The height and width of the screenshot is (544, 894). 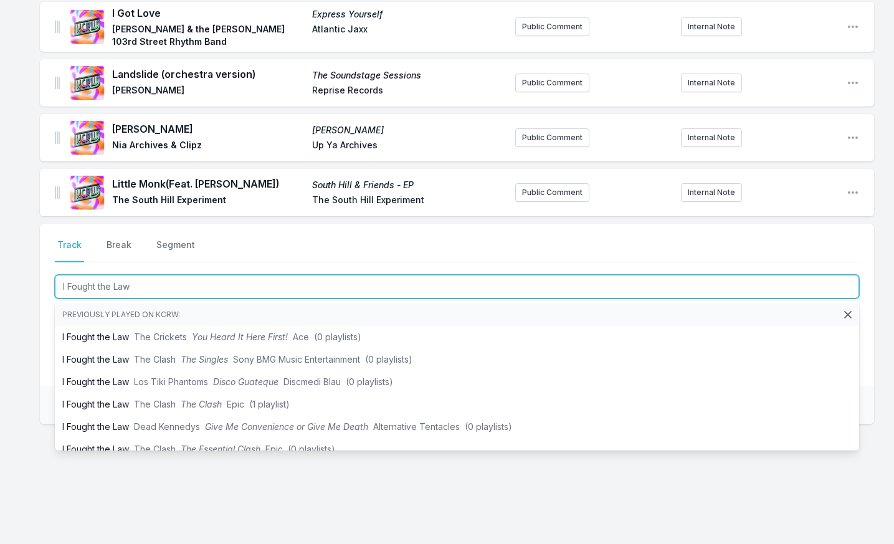 I want to click on li: Previously played on KCRW:, so click(x=457, y=315).